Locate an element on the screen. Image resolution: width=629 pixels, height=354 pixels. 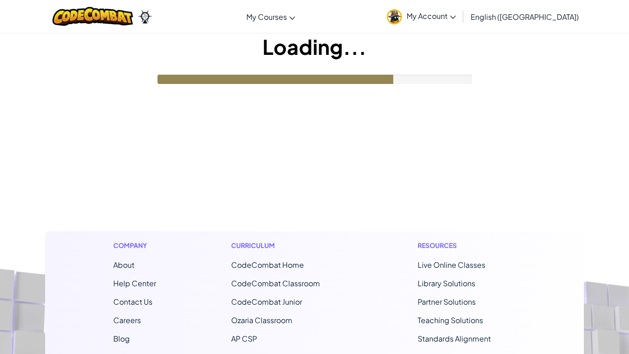
a: CodeCombat logo is located at coordinates (93, 16).